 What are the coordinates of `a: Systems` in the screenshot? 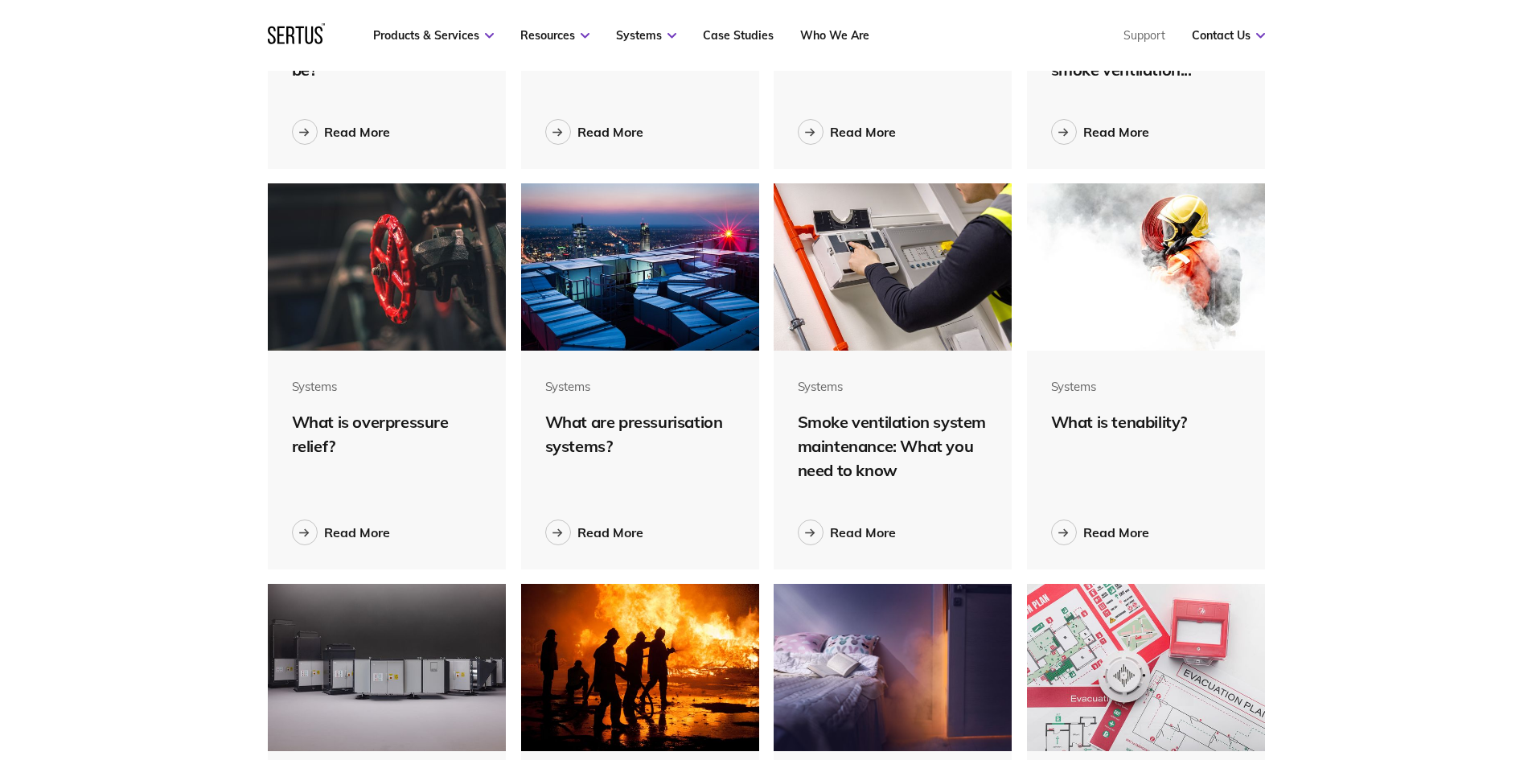 It's located at (646, 35).